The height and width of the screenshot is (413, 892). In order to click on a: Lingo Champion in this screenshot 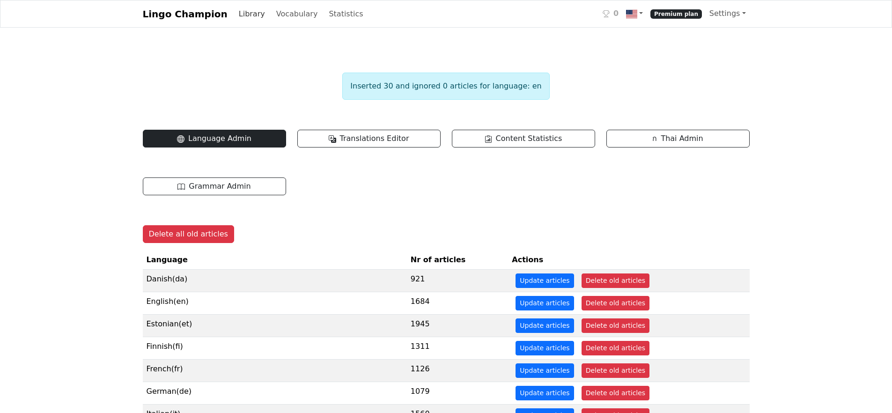, I will do `click(185, 14)`.